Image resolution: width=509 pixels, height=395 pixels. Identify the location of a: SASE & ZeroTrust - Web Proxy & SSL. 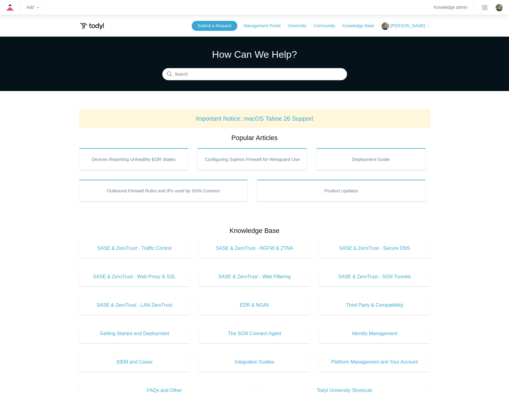
(134, 277).